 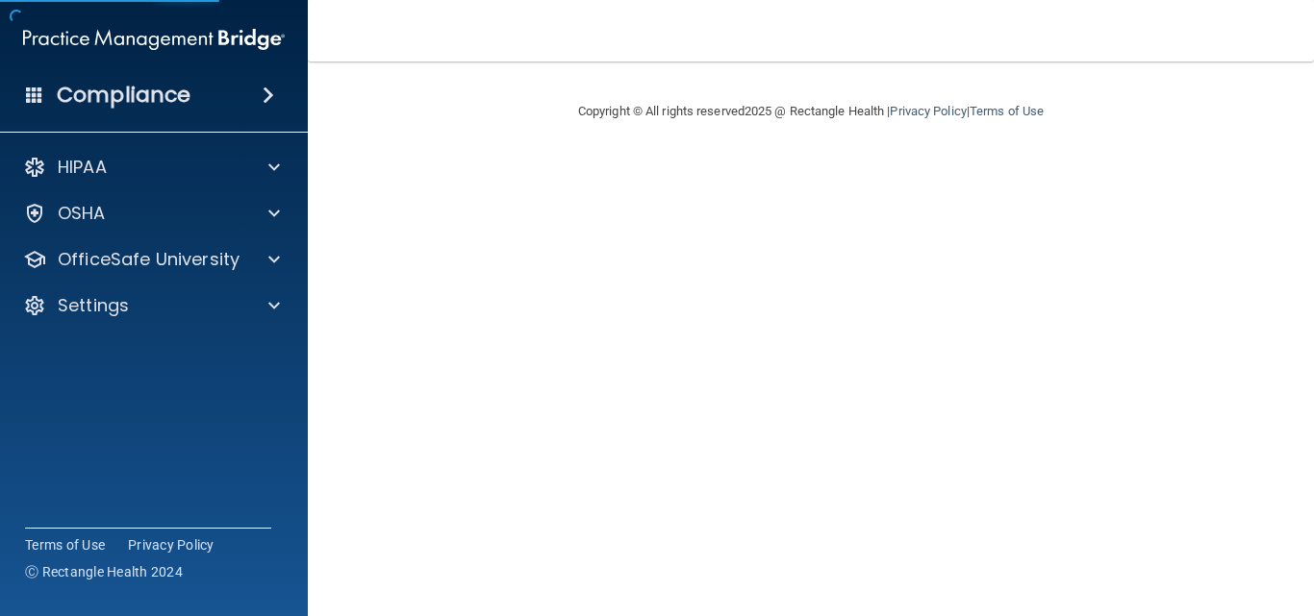 I want to click on p: HIPAA, so click(x=82, y=167).